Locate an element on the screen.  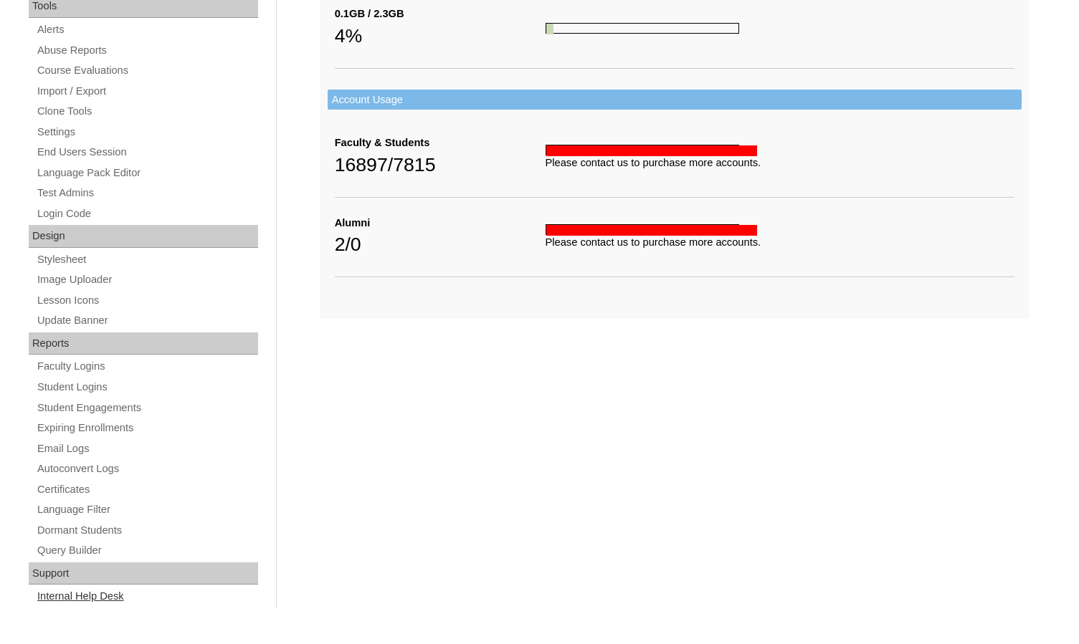
div: 2/0 is located at coordinates (440, 244).